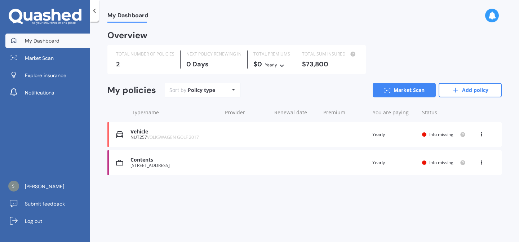  Describe the element at coordinates (45, 75) in the screenshot. I see `span: Explore insurance` at that location.